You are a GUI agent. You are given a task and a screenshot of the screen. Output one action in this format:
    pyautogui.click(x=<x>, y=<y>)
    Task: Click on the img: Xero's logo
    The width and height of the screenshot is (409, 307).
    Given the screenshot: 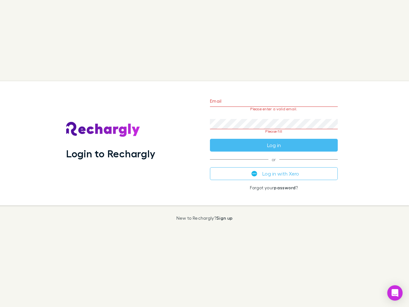 What is the action you would take?
    pyautogui.click(x=255, y=174)
    